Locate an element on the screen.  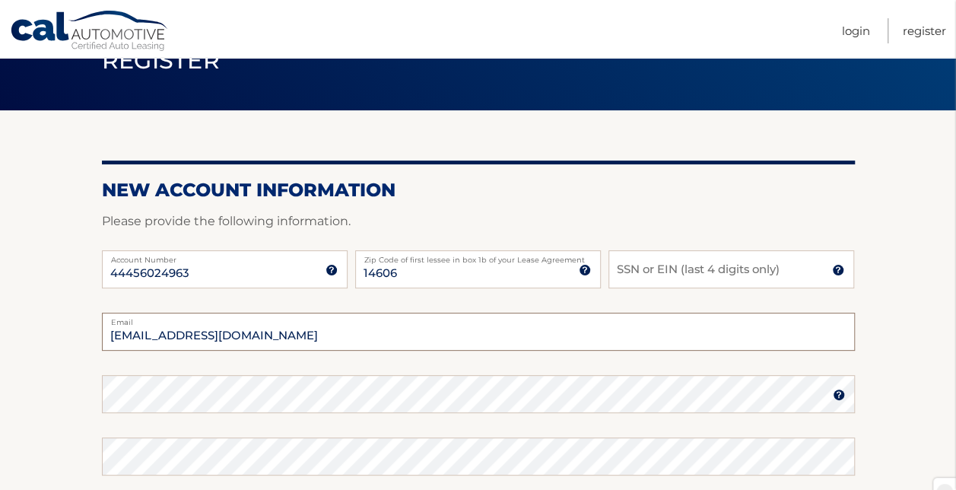
h2: New Account Information is located at coordinates (478, 190).